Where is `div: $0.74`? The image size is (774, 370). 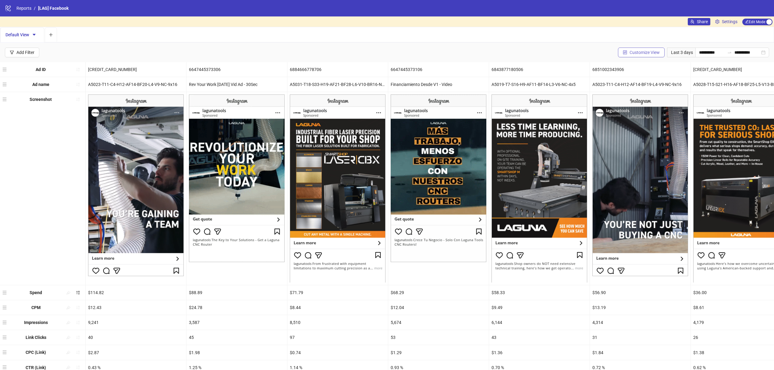 div: $0.74 is located at coordinates (337, 352).